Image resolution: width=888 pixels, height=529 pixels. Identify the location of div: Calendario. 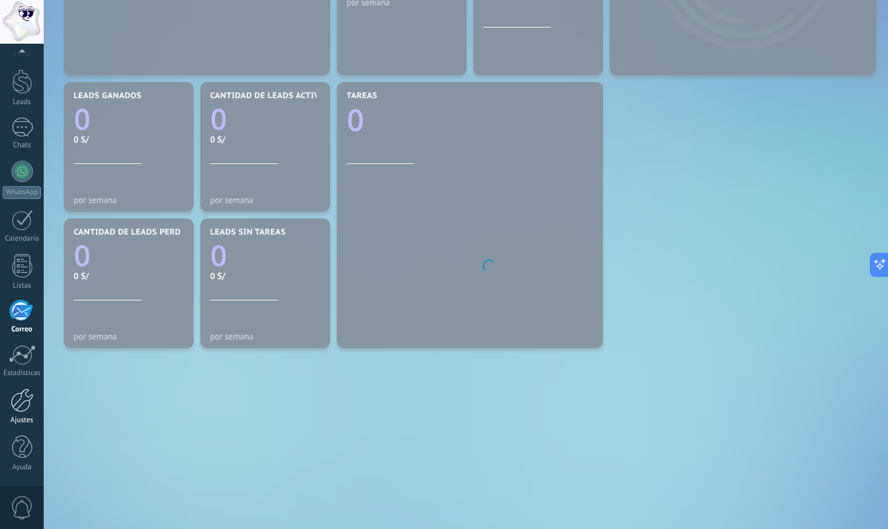
(22, 239).